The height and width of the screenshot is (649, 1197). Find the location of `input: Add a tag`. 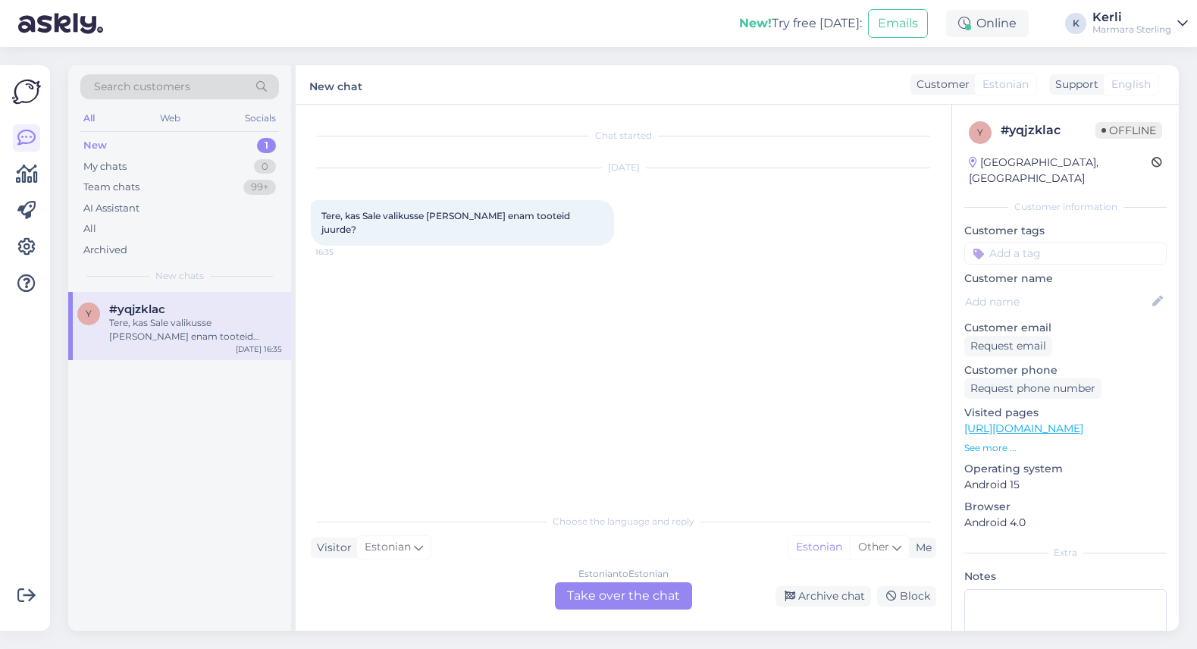

input: Add a tag is located at coordinates (1065, 253).